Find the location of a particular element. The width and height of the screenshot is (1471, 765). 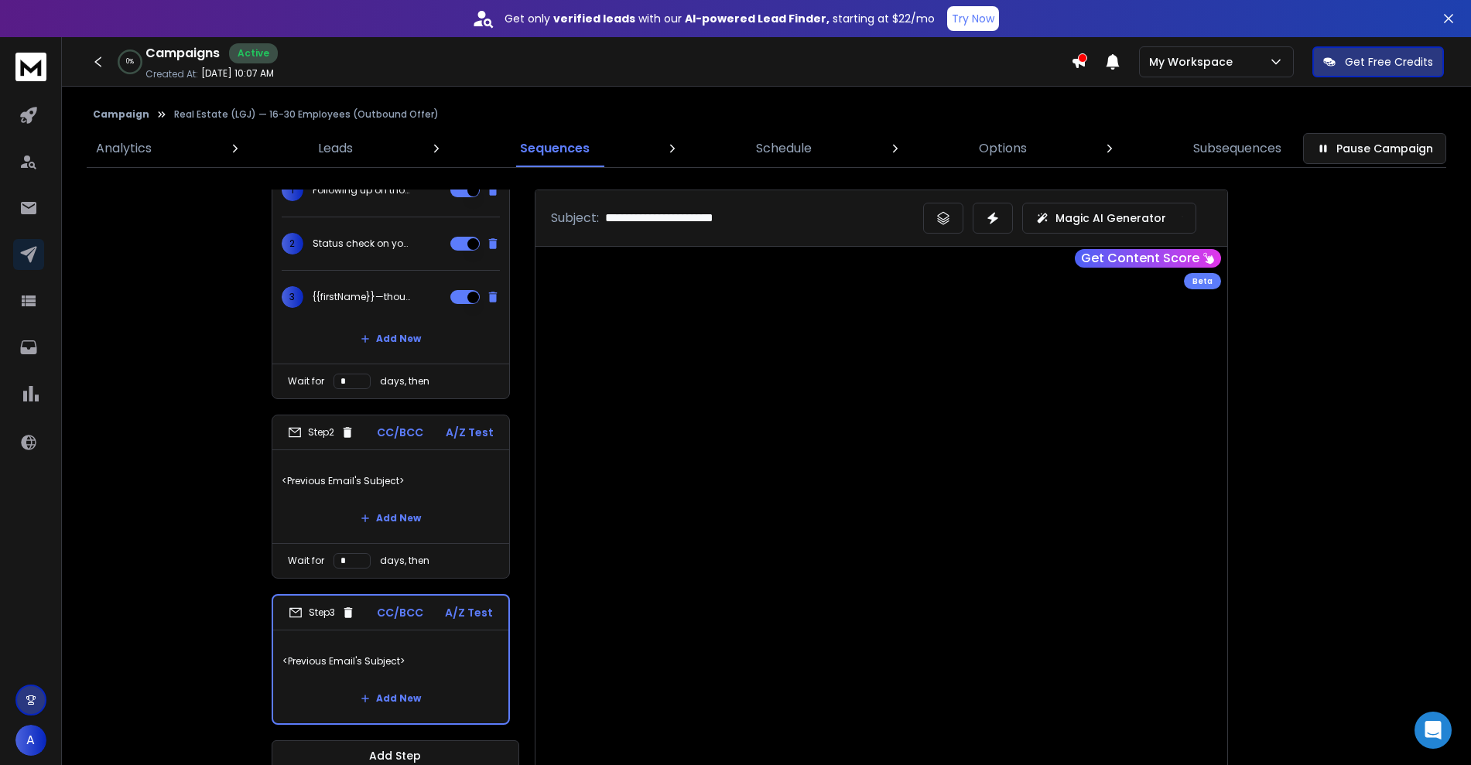

button: Try Now is located at coordinates (973, 19).